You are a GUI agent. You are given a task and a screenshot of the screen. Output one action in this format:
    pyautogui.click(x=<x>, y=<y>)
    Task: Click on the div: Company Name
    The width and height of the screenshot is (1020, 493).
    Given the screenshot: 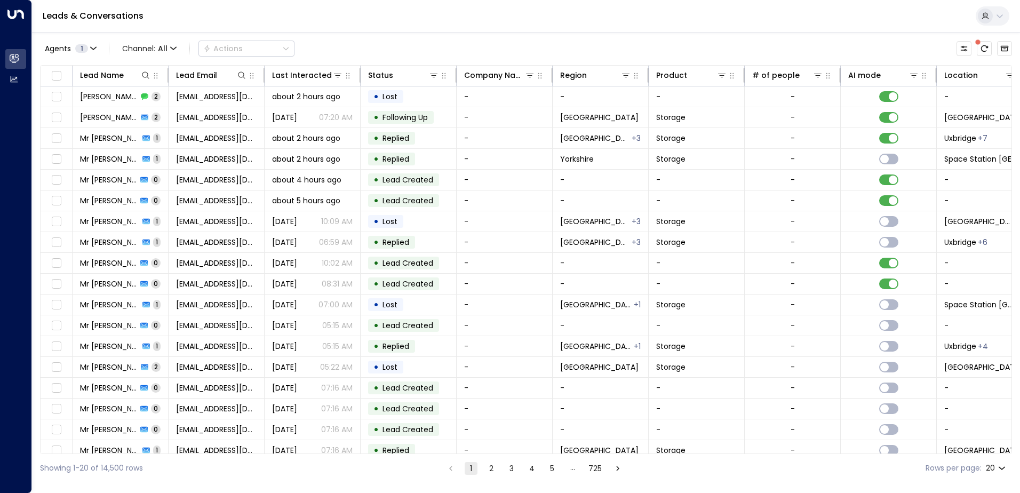 What is the action you would take?
    pyautogui.click(x=499, y=75)
    